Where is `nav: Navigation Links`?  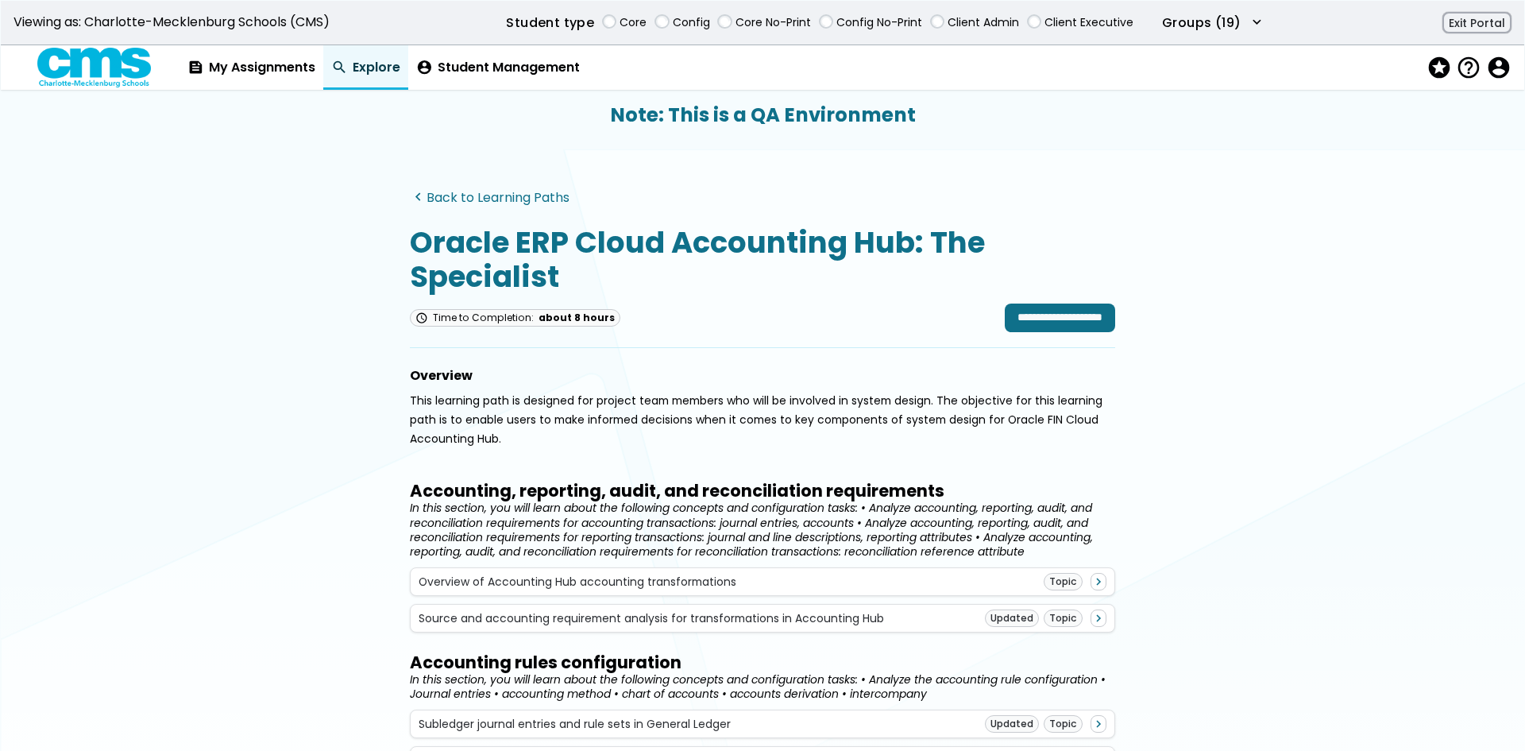 nav: Navigation Links is located at coordinates (848, 68).